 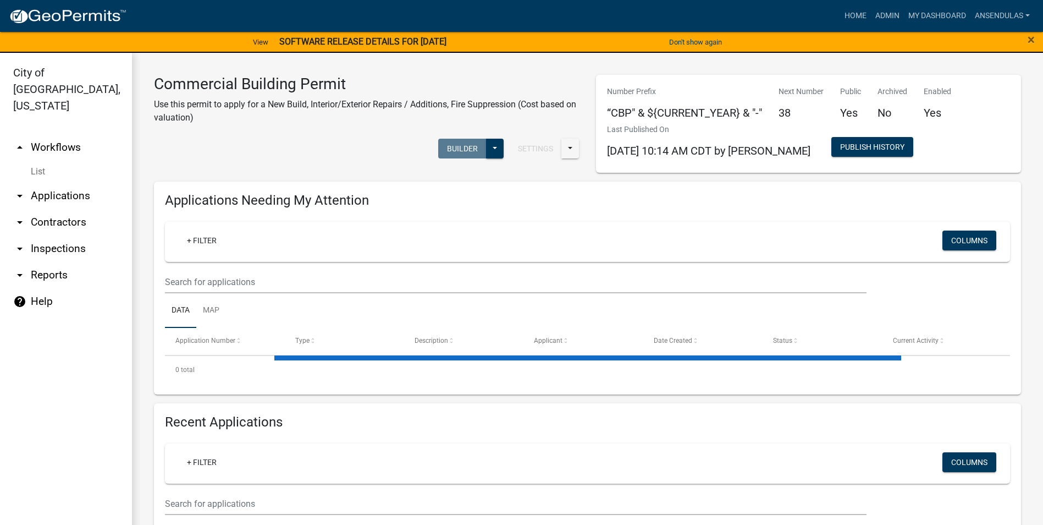 I want to click on span: Current Activity, so click(x=916, y=340).